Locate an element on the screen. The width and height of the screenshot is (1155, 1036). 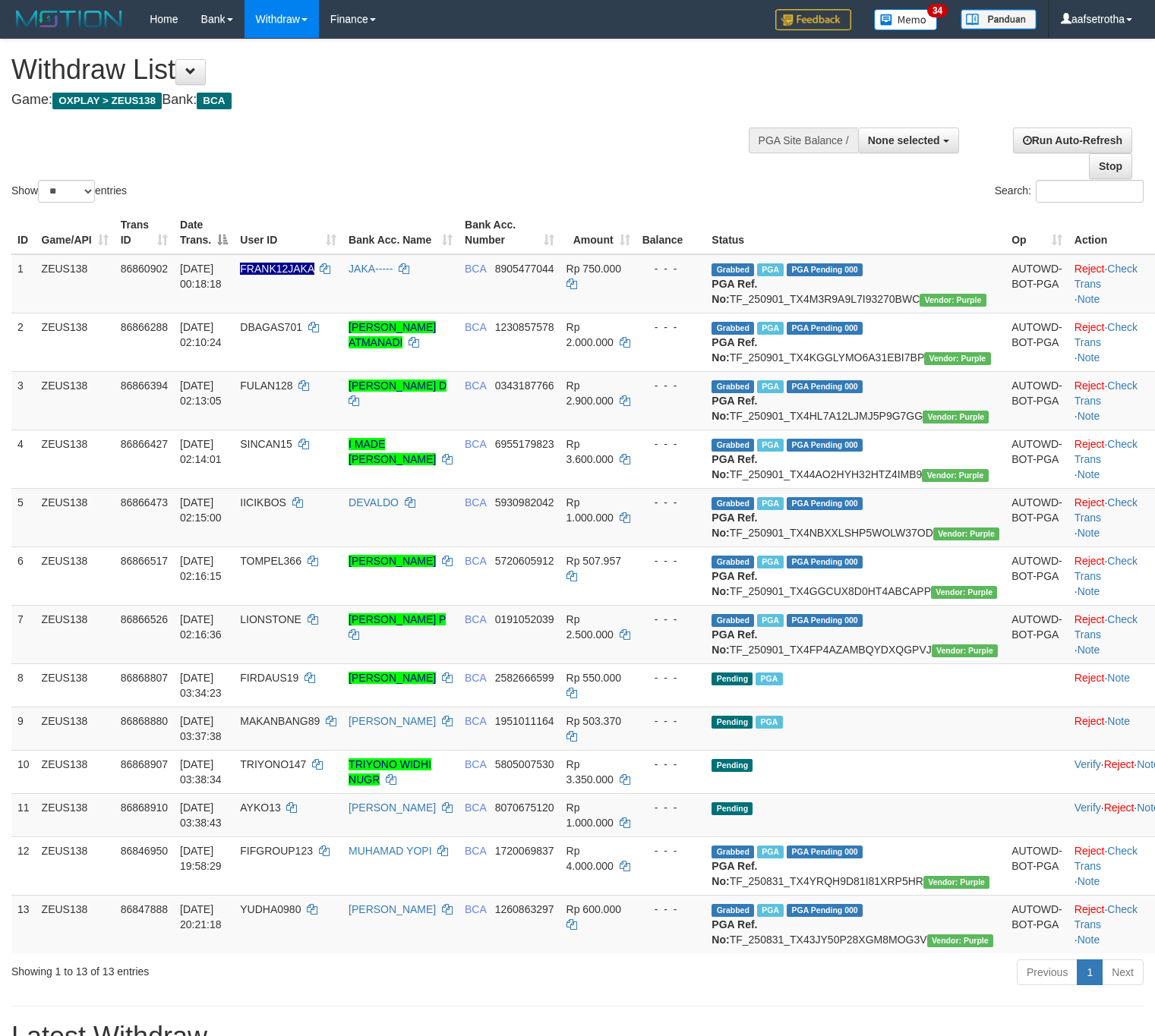
span: LIONSTONE is located at coordinates (270, 620).